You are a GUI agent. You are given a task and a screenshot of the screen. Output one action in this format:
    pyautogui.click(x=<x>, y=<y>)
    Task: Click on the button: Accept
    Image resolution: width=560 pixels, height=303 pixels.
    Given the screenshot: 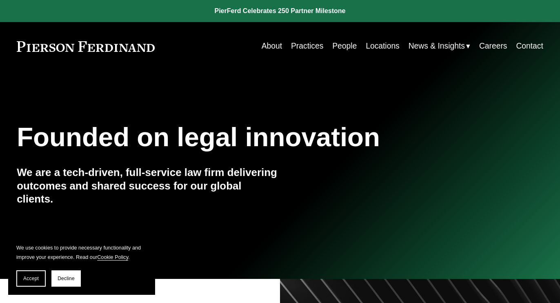 What is the action you would take?
    pyautogui.click(x=31, y=278)
    